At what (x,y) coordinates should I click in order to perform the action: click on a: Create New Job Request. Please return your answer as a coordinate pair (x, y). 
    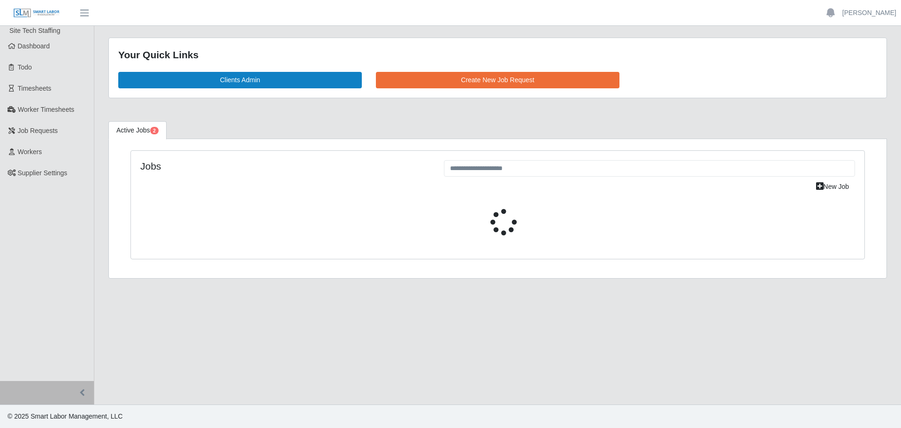
    Looking at the image, I should click on (498, 80).